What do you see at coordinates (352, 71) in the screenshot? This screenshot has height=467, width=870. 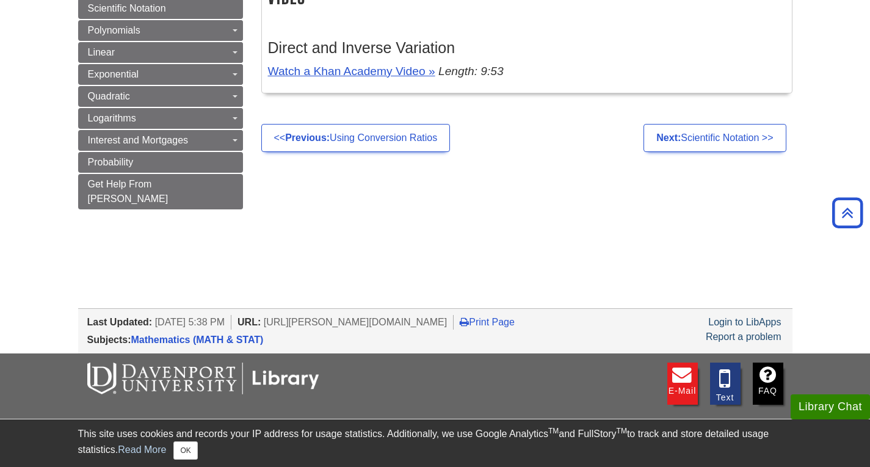 I see `a: Watch a Khan Academy Video »` at bounding box center [352, 71].